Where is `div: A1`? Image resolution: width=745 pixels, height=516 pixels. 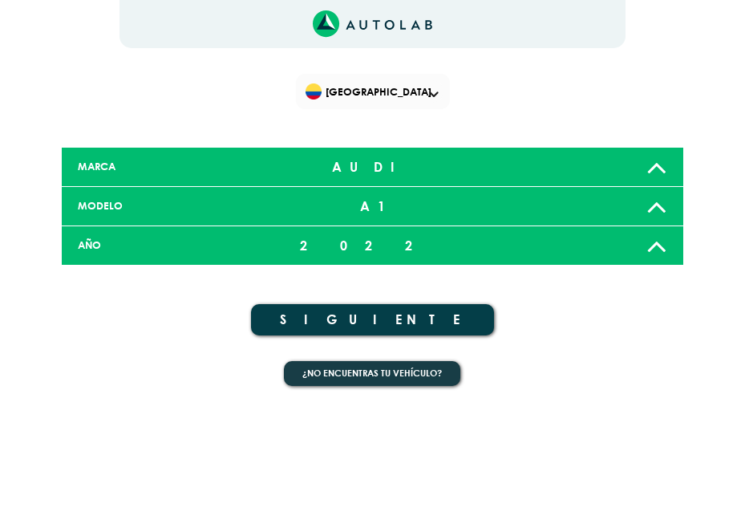
div: A1 is located at coordinates (372, 206).